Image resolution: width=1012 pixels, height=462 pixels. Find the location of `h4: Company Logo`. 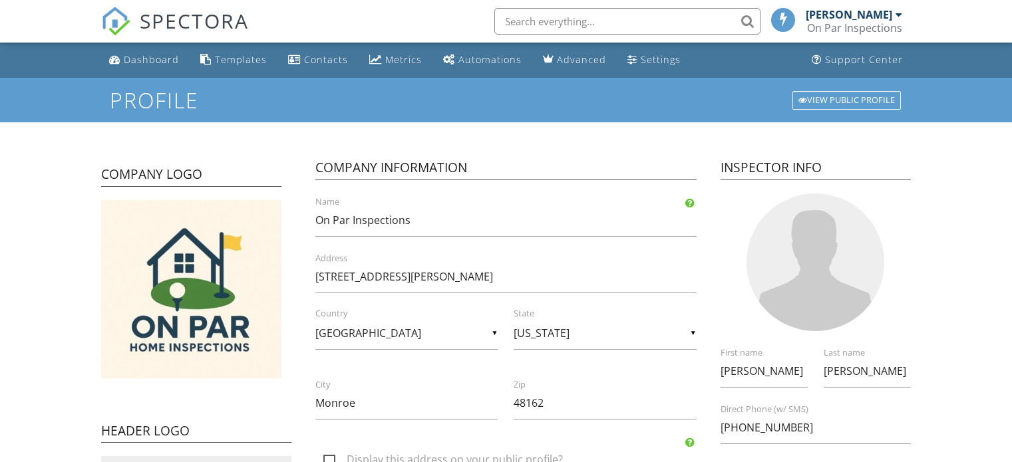

h4: Company Logo is located at coordinates (191, 176).